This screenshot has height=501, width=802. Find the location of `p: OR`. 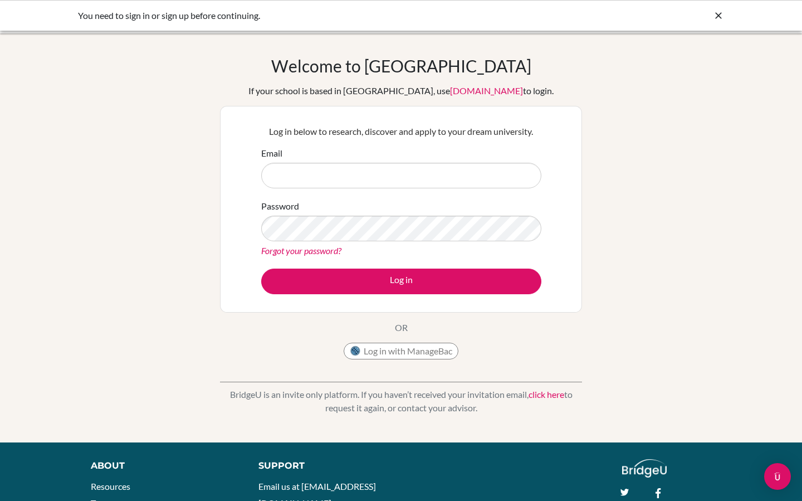

p: OR is located at coordinates (401, 328).